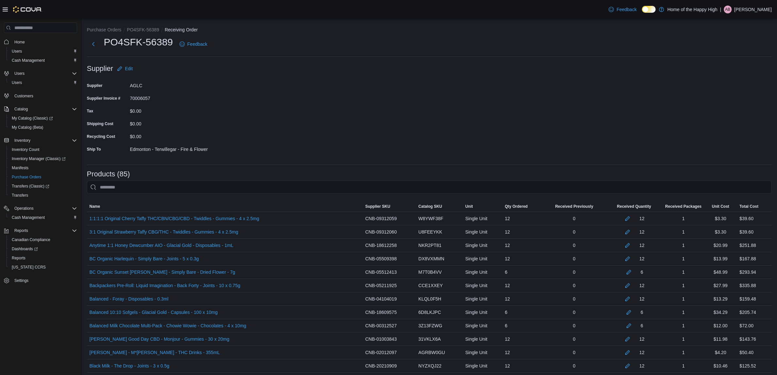  Describe the element at coordinates (431, 285) in the screenshot. I see `span: CCE1XXEY` at that location.